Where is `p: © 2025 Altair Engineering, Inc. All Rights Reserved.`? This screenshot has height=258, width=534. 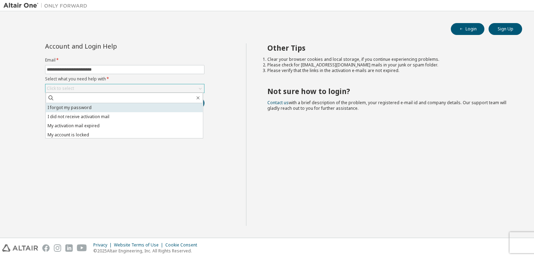 p: © 2025 Altair Engineering, Inc. All Rights Reserved. is located at coordinates (147, 251).